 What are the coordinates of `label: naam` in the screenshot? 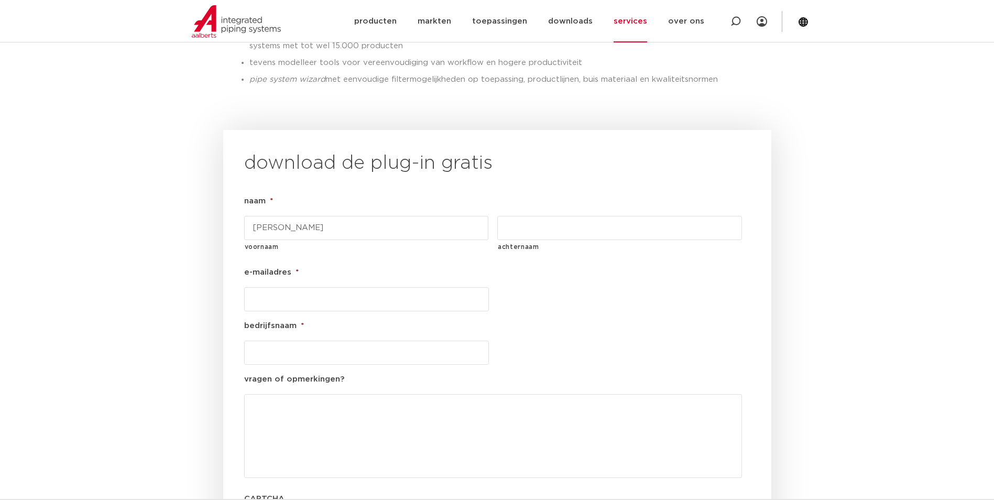 It's located at (258, 201).